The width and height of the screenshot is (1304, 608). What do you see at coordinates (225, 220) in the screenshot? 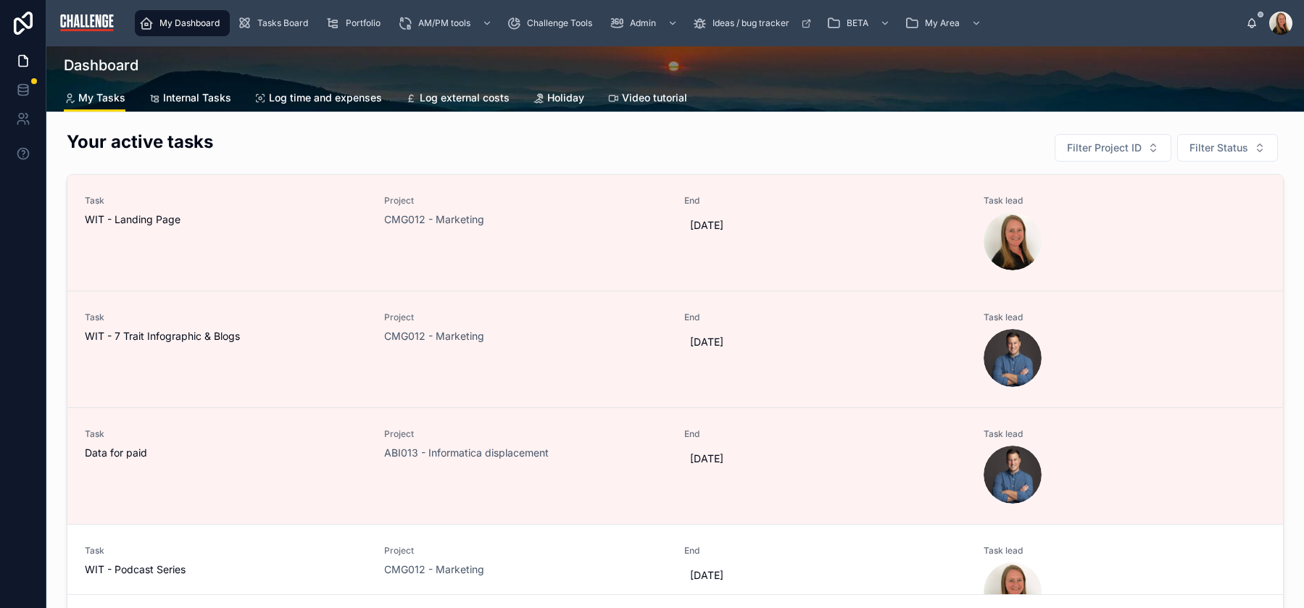
I see `span: WIT - Landing Page` at bounding box center [225, 220].